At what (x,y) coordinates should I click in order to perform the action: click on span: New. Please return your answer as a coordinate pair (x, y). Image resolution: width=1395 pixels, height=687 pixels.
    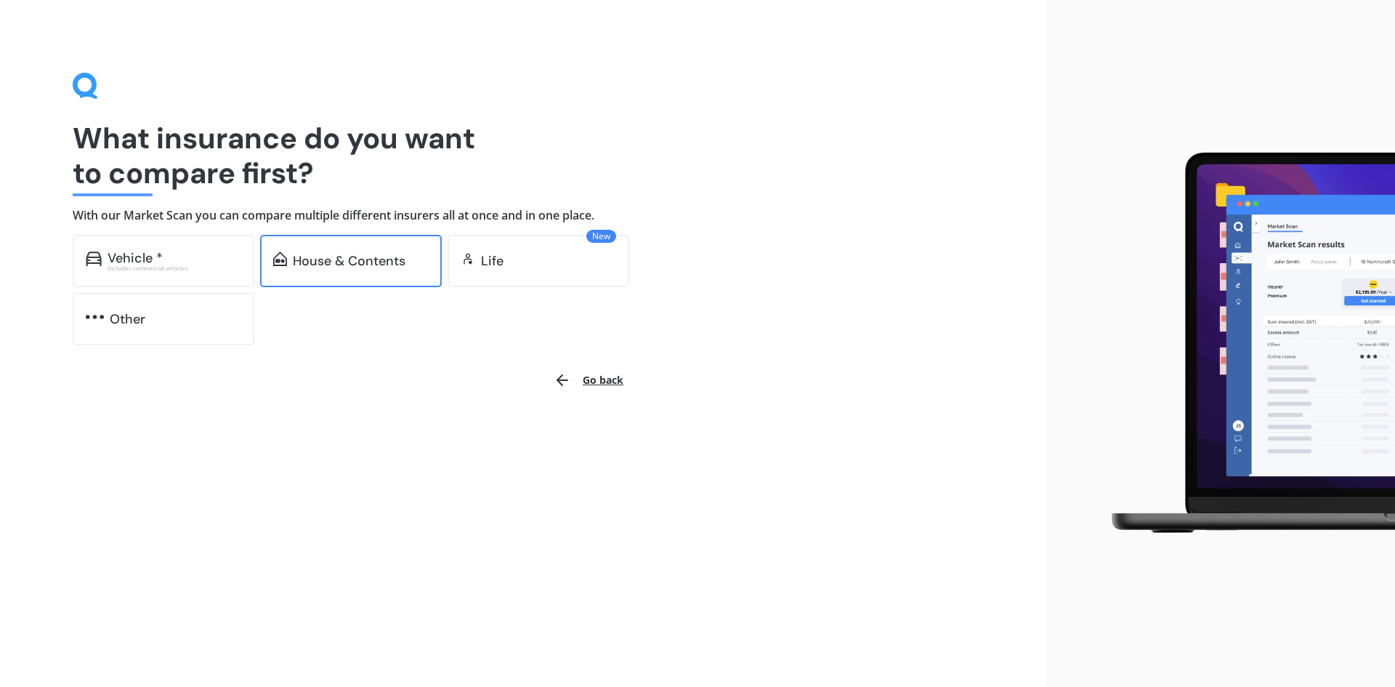
    Looking at the image, I should click on (601, 236).